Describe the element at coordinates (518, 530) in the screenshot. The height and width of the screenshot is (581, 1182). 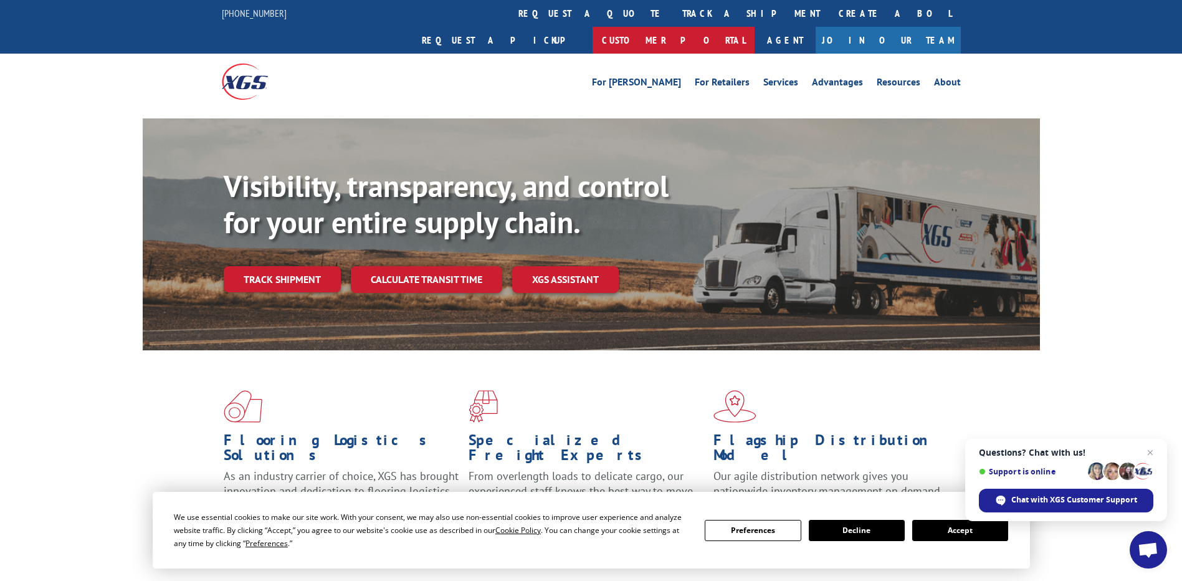
I see `span: Cookie Policy` at that location.